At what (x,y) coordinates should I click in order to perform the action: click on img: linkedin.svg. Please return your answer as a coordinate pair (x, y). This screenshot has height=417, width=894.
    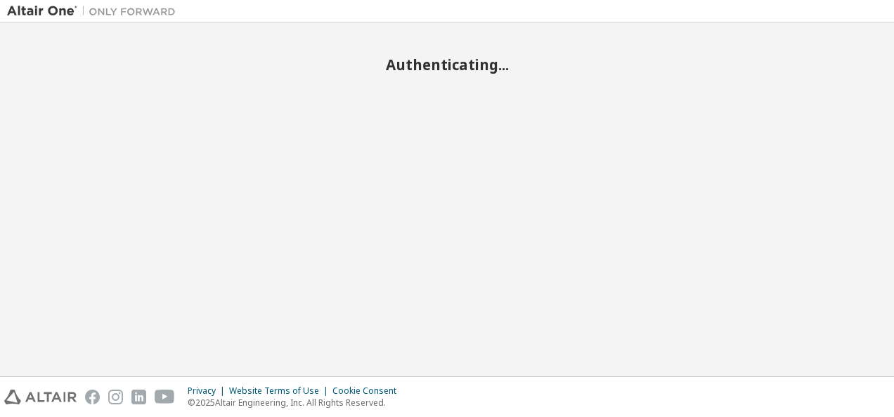
    Looking at the image, I should click on (138, 397).